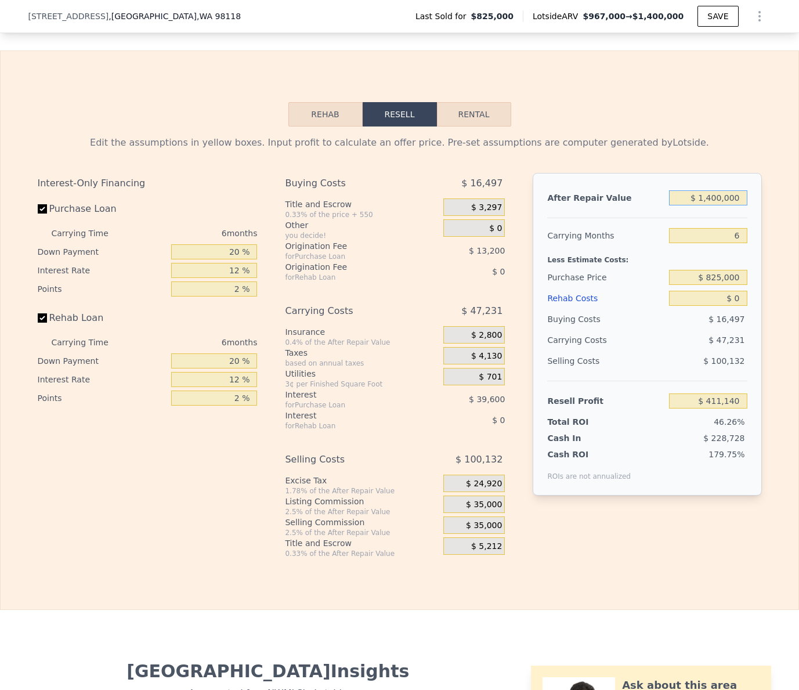 This screenshot has width=799, height=690. Describe the element at coordinates (362, 363) in the screenshot. I see `div: based on annual taxes` at that location.